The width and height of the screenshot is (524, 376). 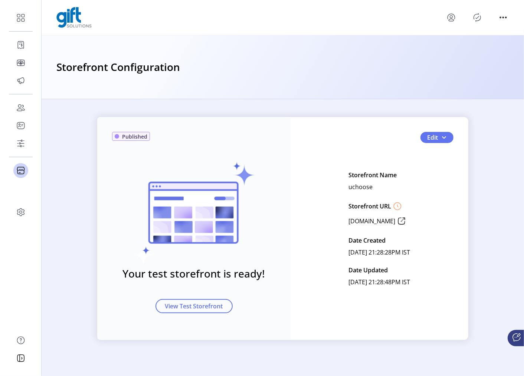 What do you see at coordinates (367, 240) in the screenshot?
I see `p: Date Created` at bounding box center [367, 240].